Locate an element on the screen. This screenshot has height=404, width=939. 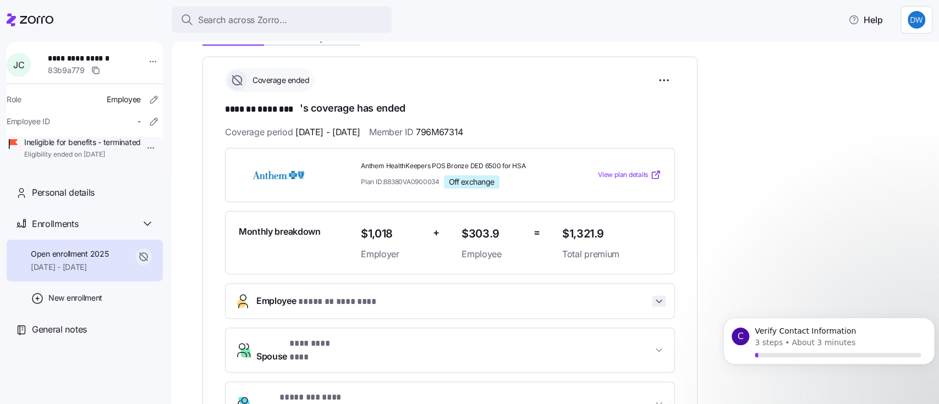
span: Enrollment is located at coordinates (233, 37).